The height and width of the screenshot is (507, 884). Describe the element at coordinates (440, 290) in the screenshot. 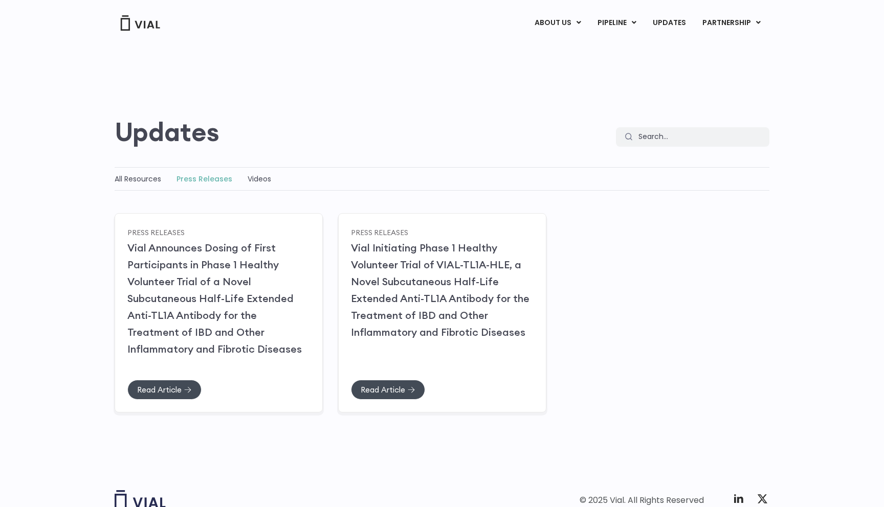

I see `a: Vial Initiating Phase 1 Healthy Volunteer Trial of VIAL-TL1A-HLE, a Novel Subcutaneous Half-Life ...` at that location.